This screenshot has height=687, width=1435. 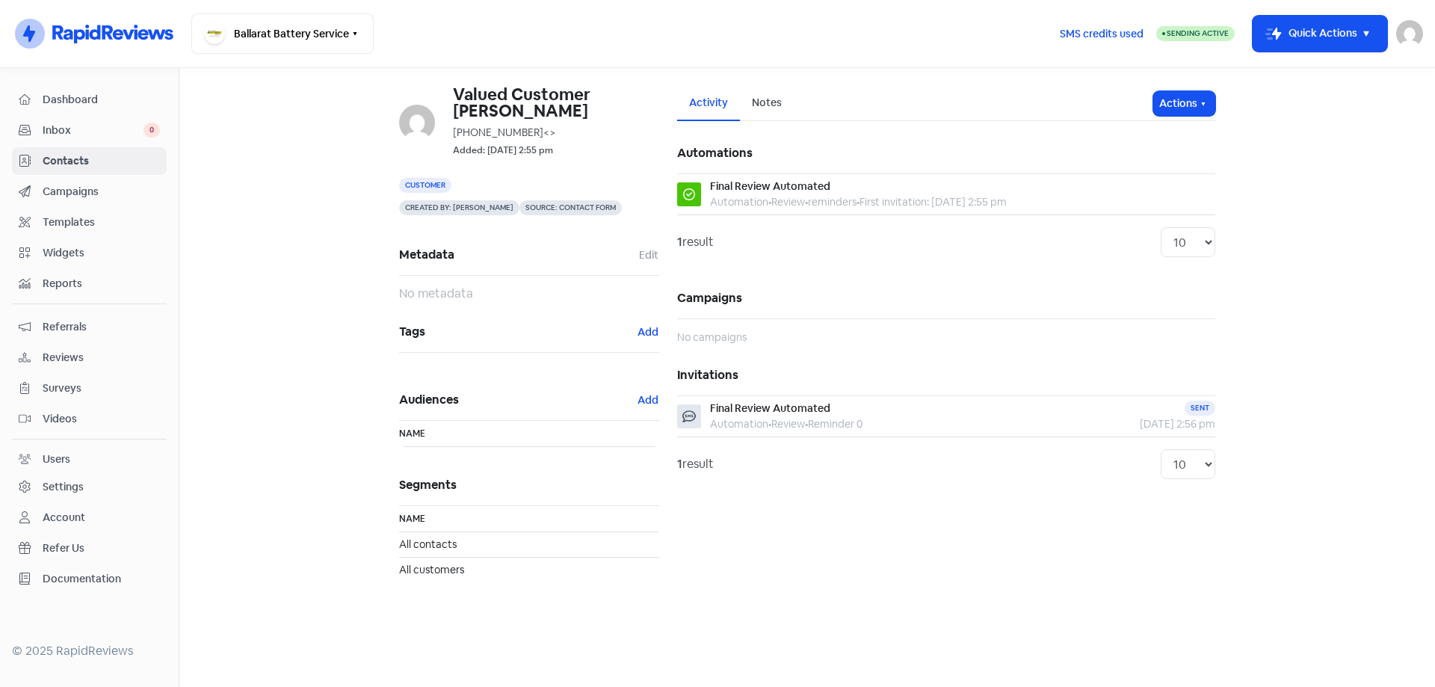 I want to click on span: All customers, so click(x=431, y=570).